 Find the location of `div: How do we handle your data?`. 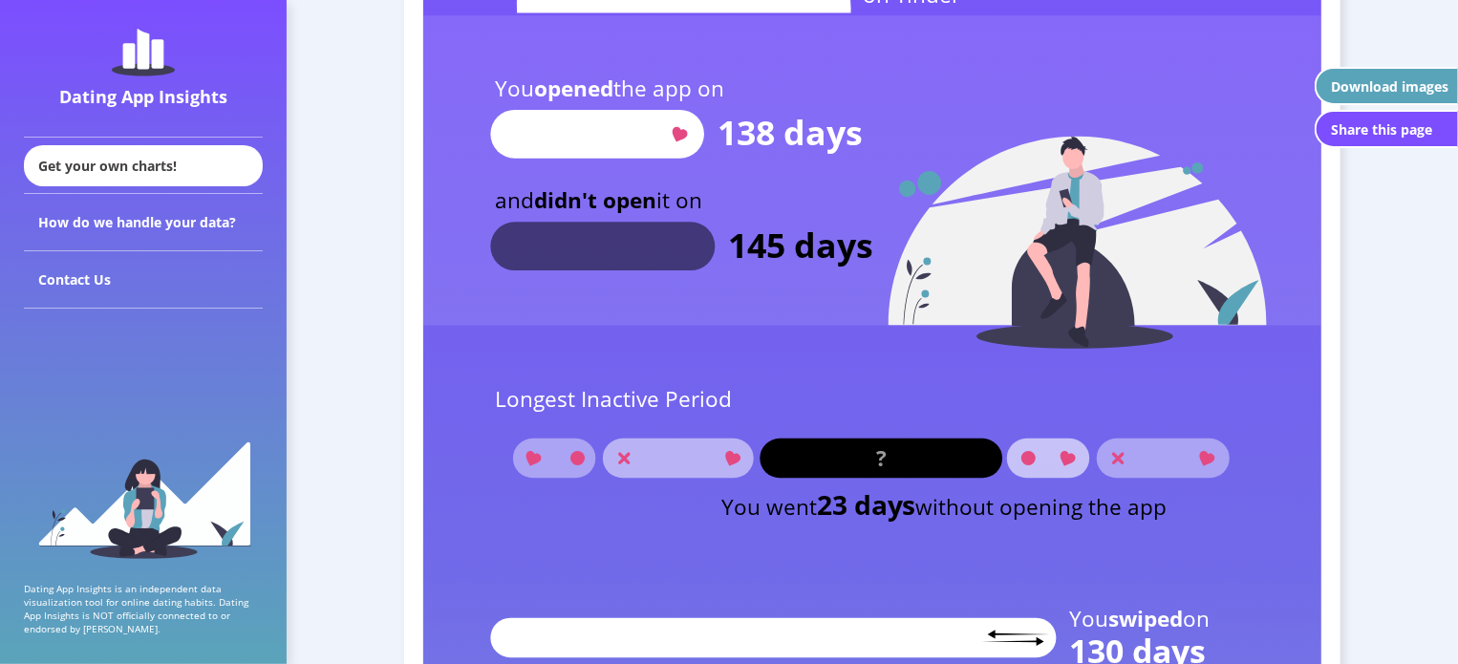

div: How do we handle your data? is located at coordinates (143, 223).